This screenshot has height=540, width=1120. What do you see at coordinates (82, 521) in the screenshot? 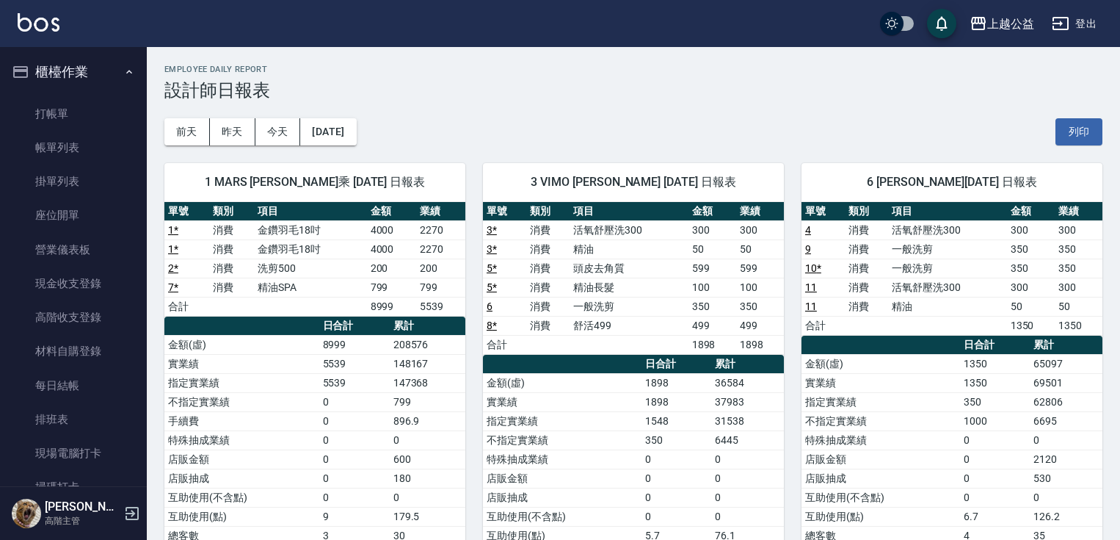
I see `p: 高階主管` at bounding box center [82, 521].